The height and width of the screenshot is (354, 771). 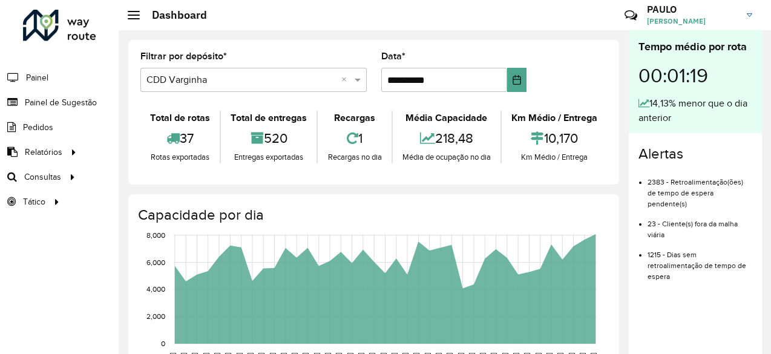 What do you see at coordinates (372, 215) in the screenshot?
I see `h4: Capacidade por dia` at bounding box center [372, 215].